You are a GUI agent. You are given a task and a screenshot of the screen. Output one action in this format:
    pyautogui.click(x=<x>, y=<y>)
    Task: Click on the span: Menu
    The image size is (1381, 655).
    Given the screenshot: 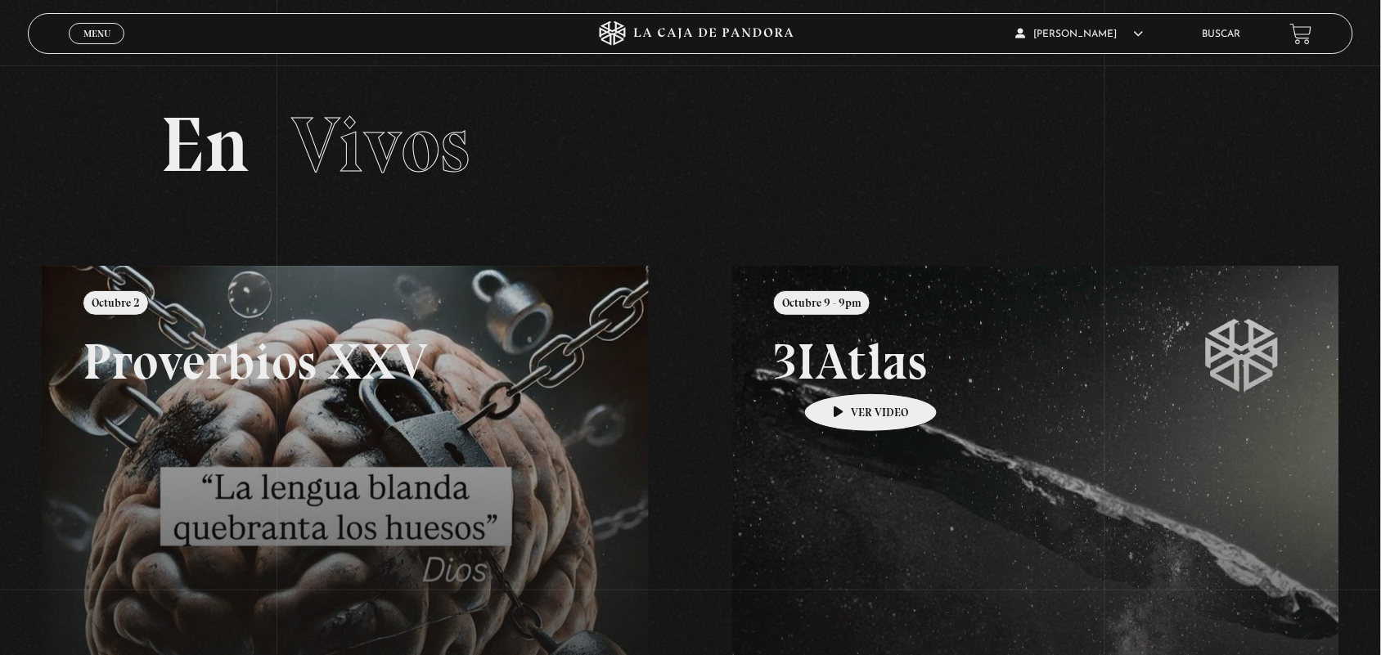 What is the action you would take?
    pyautogui.click(x=97, y=34)
    